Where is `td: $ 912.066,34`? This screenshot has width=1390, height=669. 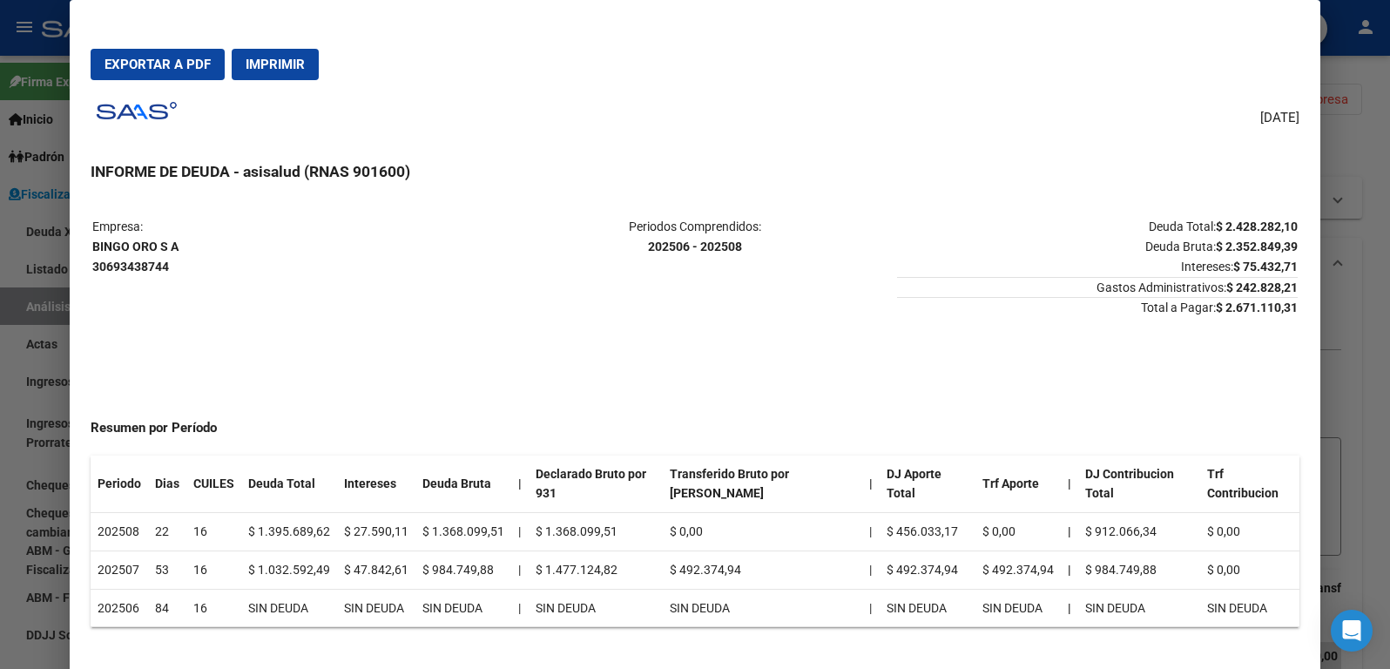
td: $ 912.066,34 is located at coordinates (1139, 532).